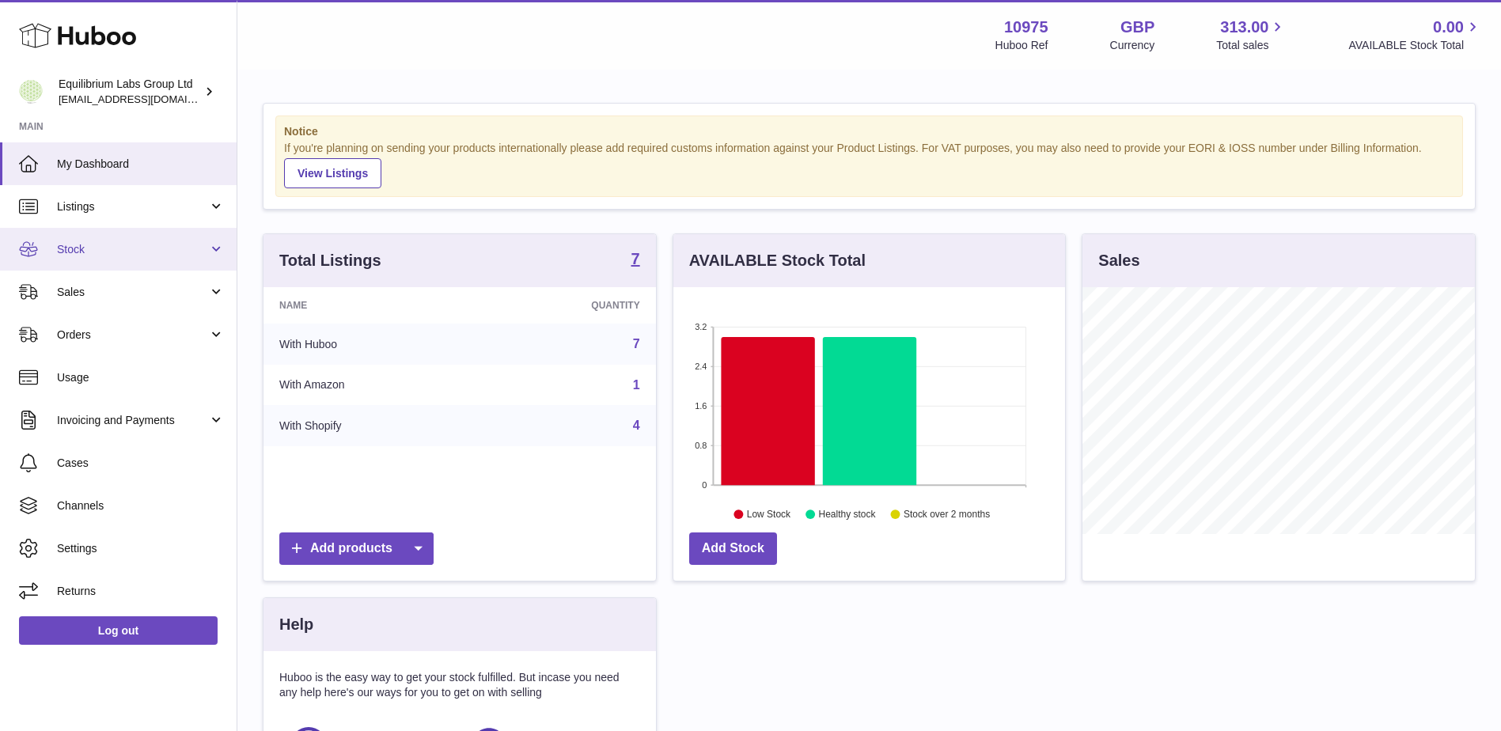 This screenshot has width=1501, height=731. What do you see at coordinates (130, 92) in the screenshot?
I see `div: Equilibrium Labs Group Ltd` at bounding box center [130, 92].